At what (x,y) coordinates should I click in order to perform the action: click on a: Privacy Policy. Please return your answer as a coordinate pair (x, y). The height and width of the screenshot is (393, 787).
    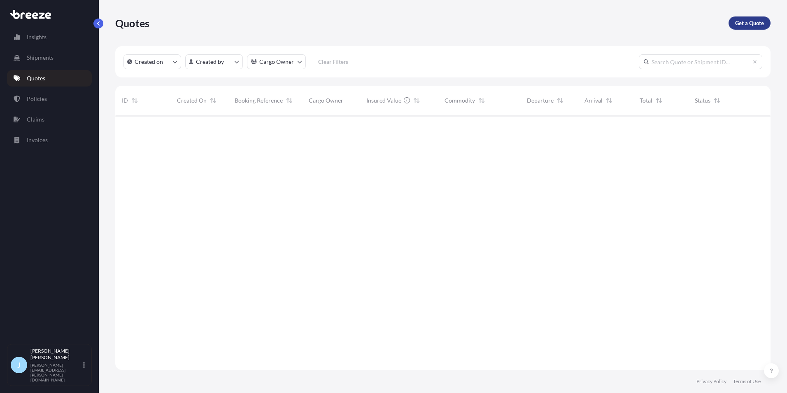
    Looking at the image, I should click on (711, 381).